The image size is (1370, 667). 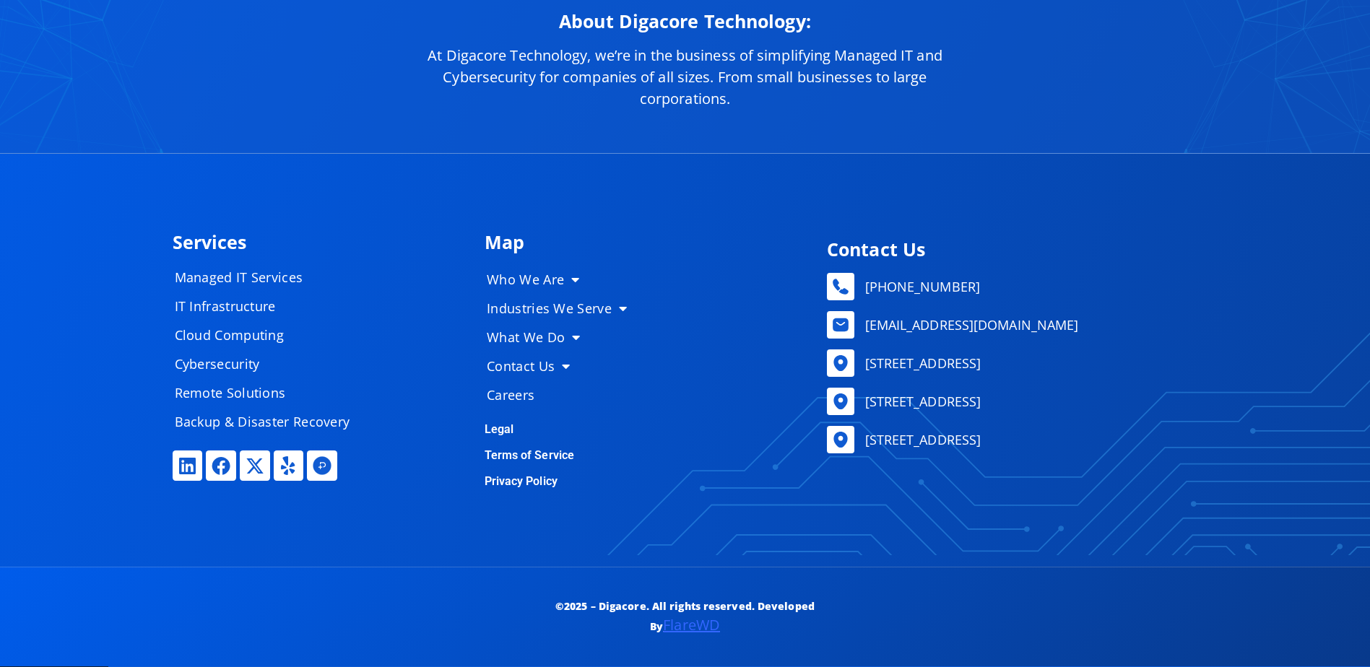 What do you see at coordinates (321, 242) in the screenshot?
I see `h4: Services` at bounding box center [321, 242].